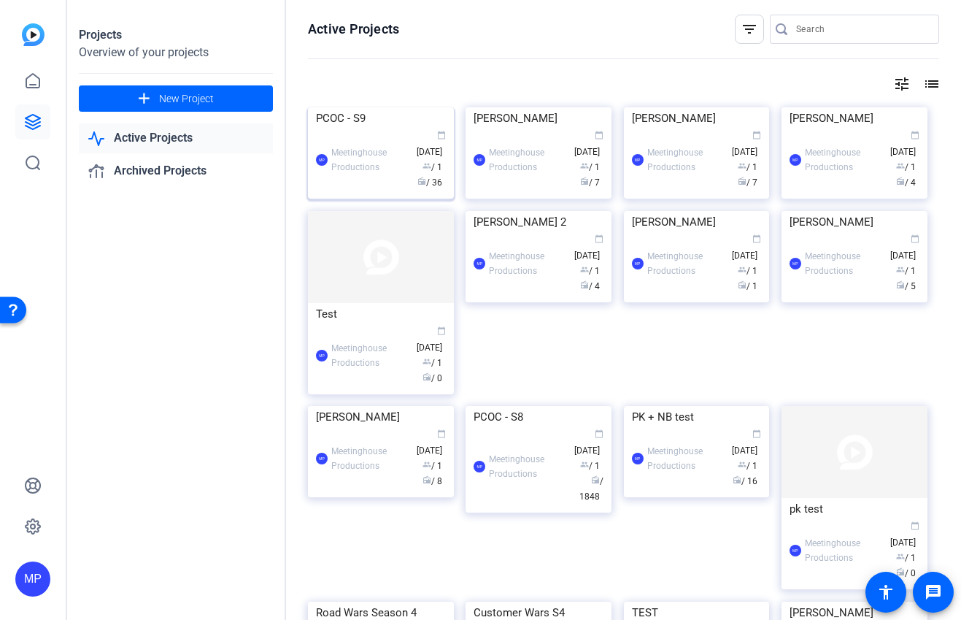 The width and height of the screenshot is (961, 620). I want to click on div: Overview of your projects, so click(176, 53).